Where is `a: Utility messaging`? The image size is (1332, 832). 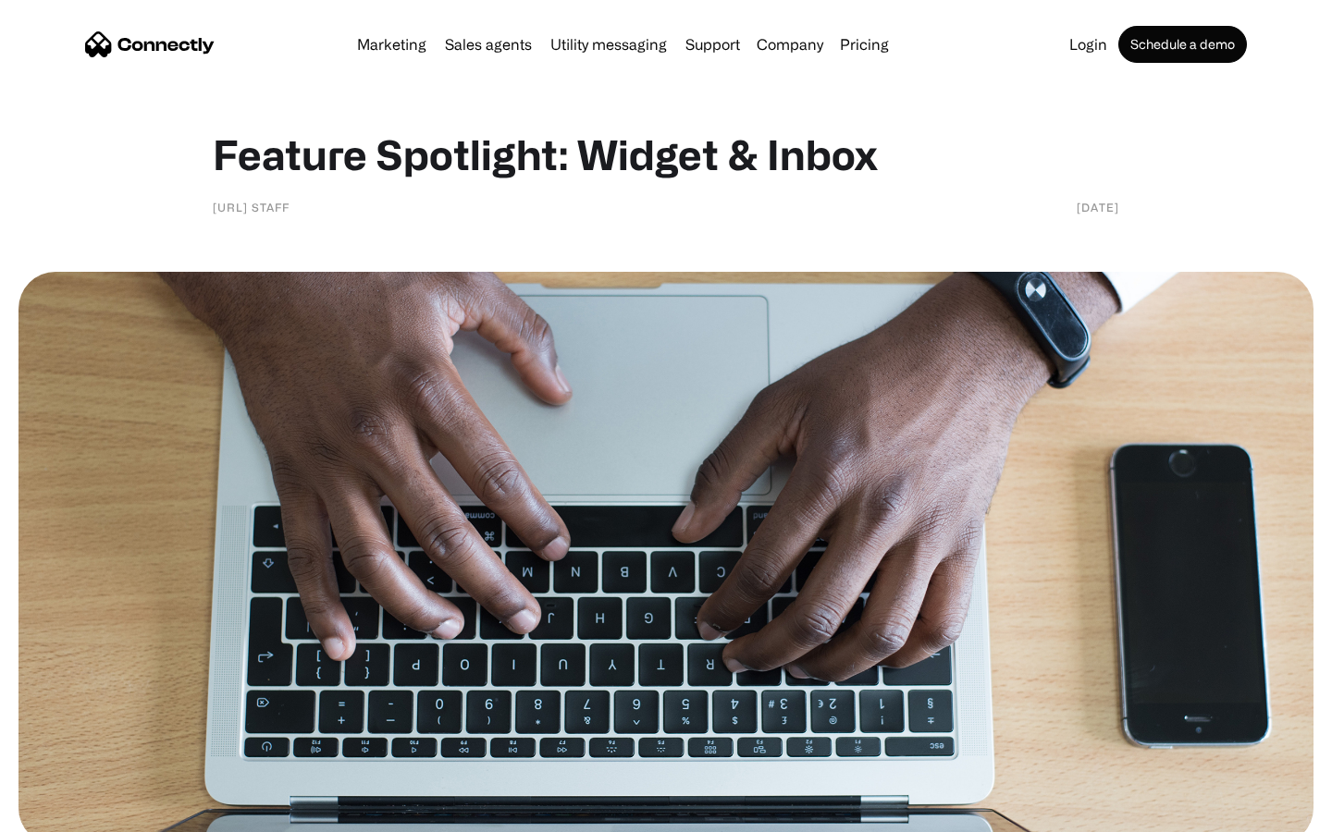
a: Utility messaging is located at coordinates (608, 44).